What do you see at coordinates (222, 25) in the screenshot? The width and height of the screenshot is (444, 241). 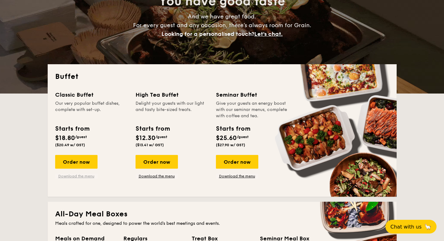 I see `span: And we have great food. For every guest and any occasion, there’s always room for Grain.` at bounding box center [222, 25].